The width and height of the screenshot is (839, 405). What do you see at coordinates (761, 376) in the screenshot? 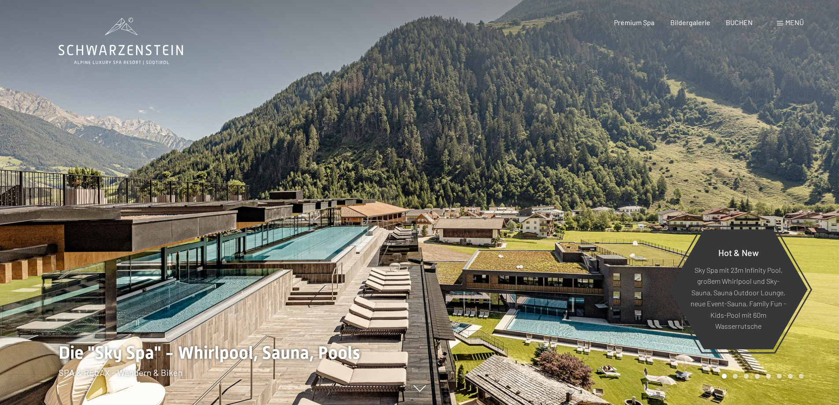
I see `div: Carousel Pagination` at bounding box center [761, 376].